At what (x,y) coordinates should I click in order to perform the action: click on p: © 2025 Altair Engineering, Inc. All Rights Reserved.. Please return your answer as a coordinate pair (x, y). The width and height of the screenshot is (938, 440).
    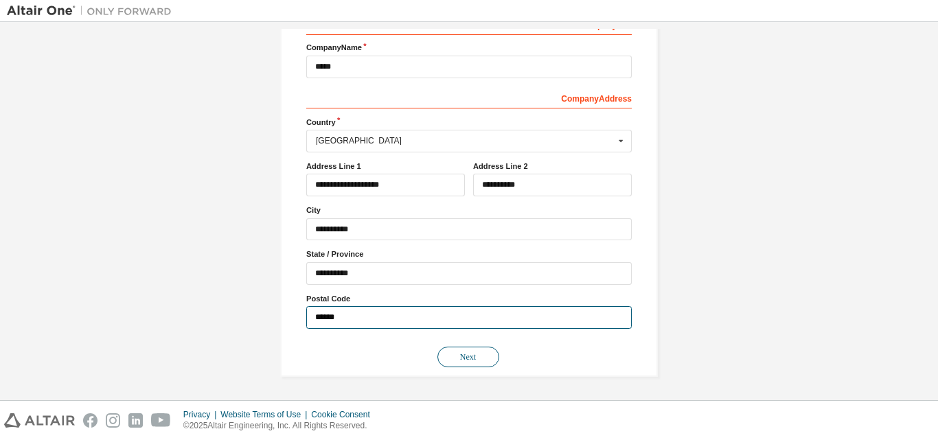
    Looking at the image, I should click on (281, 426).